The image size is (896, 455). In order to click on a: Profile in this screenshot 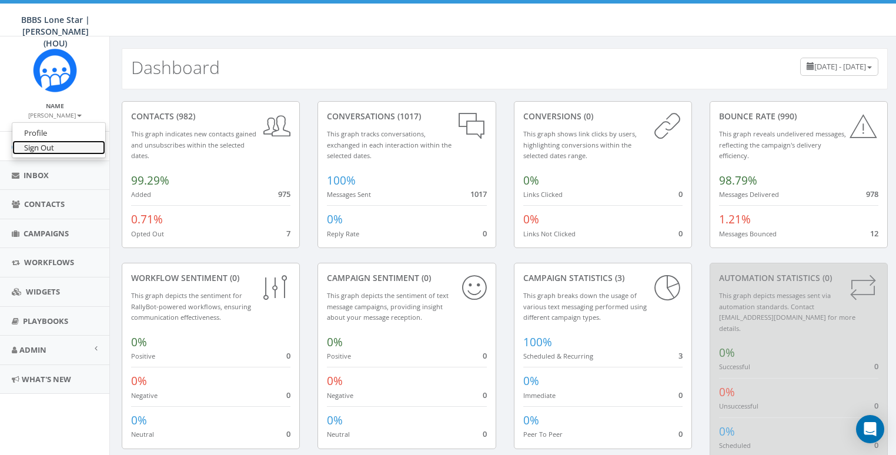, I will do `click(59, 133)`.